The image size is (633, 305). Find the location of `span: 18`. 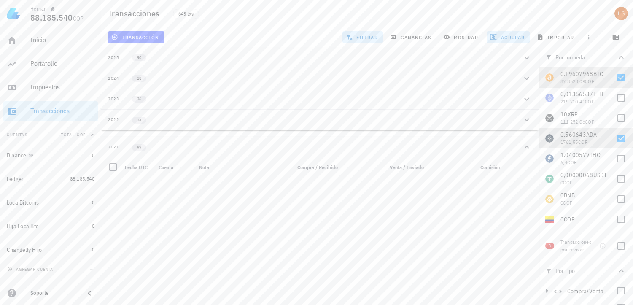

span: 18 is located at coordinates (139, 78).